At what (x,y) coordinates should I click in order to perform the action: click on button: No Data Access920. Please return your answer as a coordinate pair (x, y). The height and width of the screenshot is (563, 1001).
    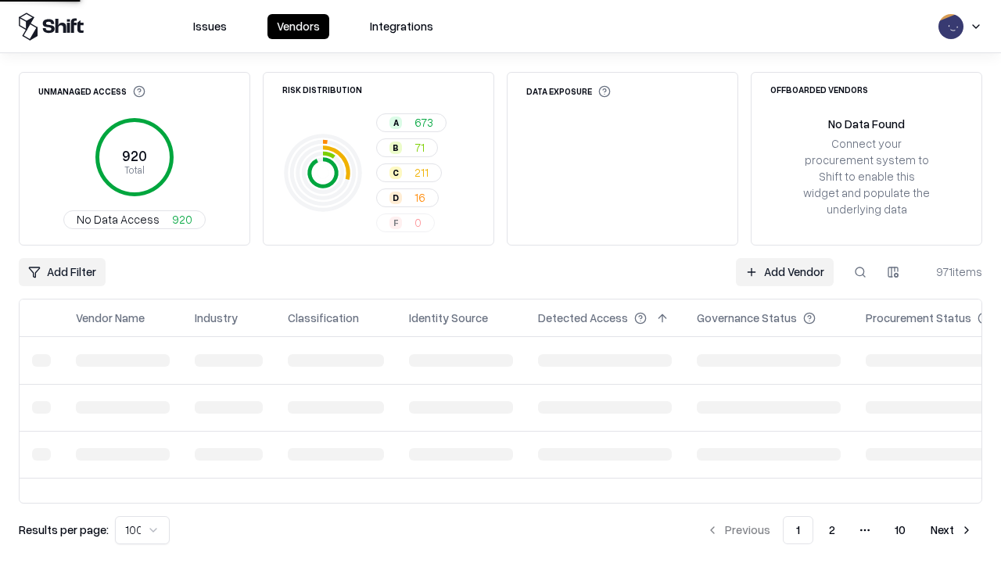
    Looking at the image, I should click on (134, 220).